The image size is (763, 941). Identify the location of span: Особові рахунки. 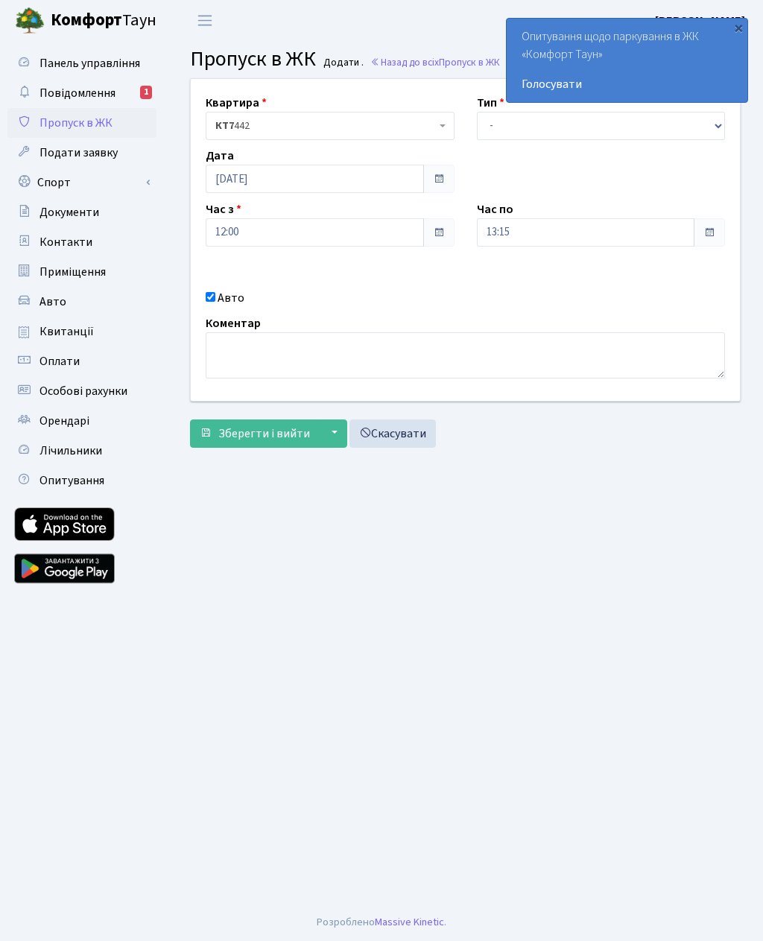
(83, 391).